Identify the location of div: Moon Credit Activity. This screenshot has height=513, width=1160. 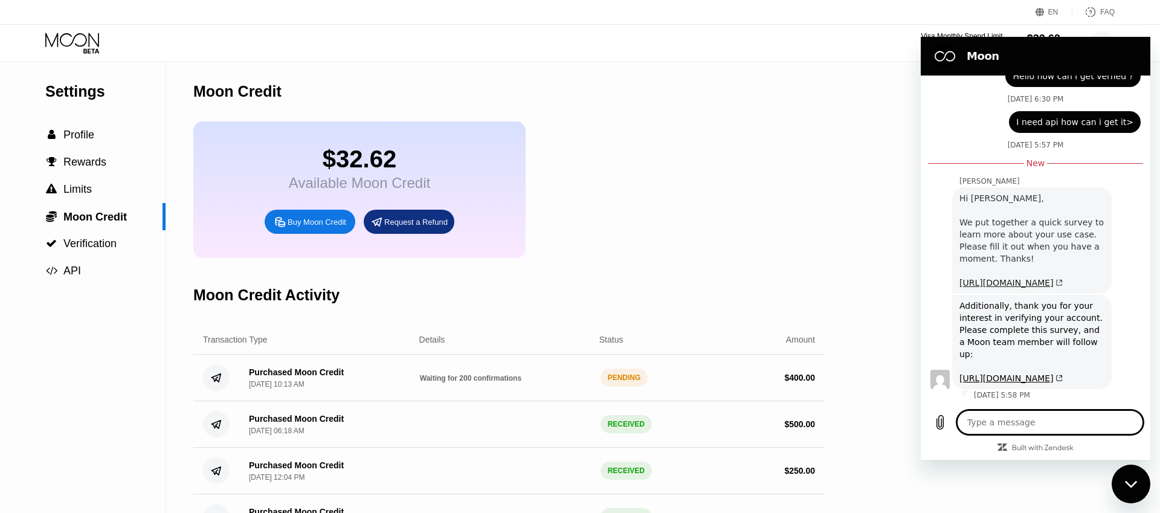
(267, 295).